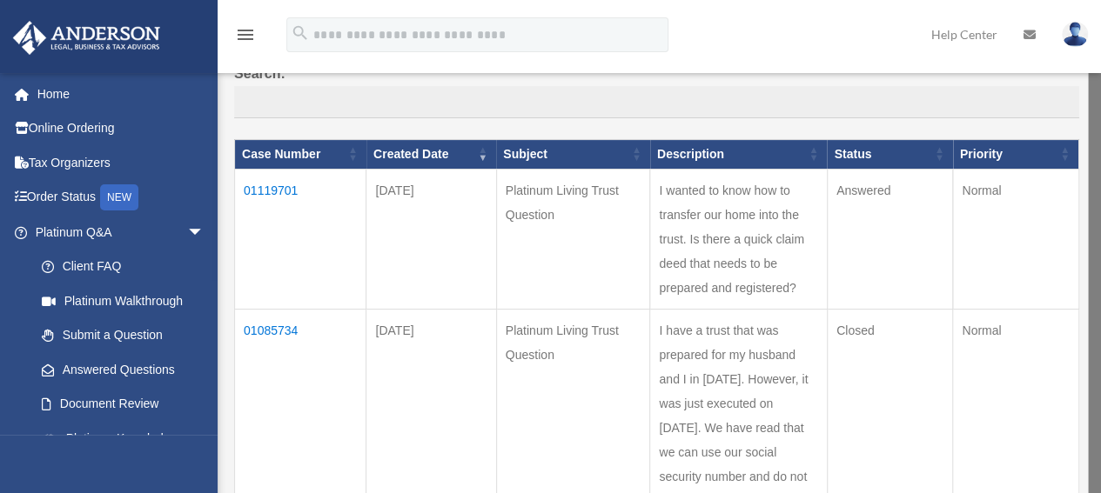  Describe the element at coordinates (245, 35) in the screenshot. I see `i: menu` at that location.